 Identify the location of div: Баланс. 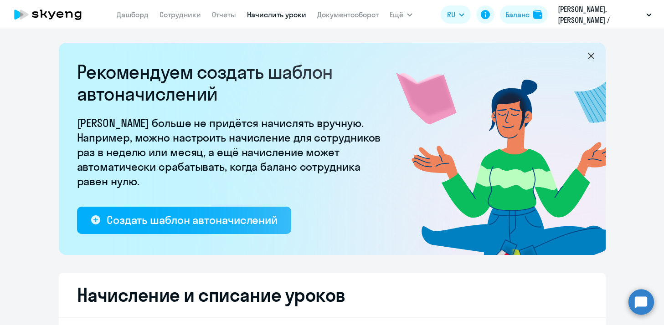
(517, 15).